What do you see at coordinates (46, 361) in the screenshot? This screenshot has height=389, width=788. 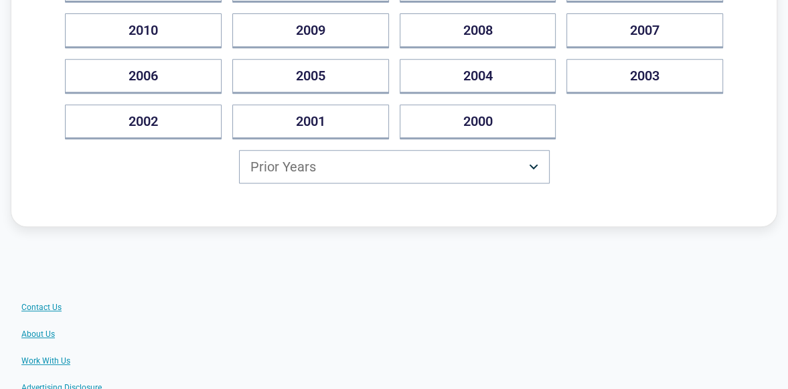 I see `a: Work With Us` at bounding box center [46, 361].